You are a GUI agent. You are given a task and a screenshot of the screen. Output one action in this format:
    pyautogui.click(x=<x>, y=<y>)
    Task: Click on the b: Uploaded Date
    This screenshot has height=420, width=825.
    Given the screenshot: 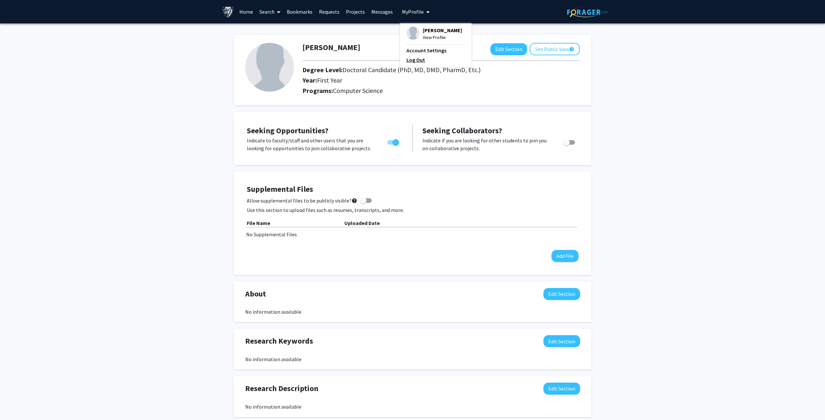 What is the action you would take?
    pyautogui.click(x=362, y=223)
    